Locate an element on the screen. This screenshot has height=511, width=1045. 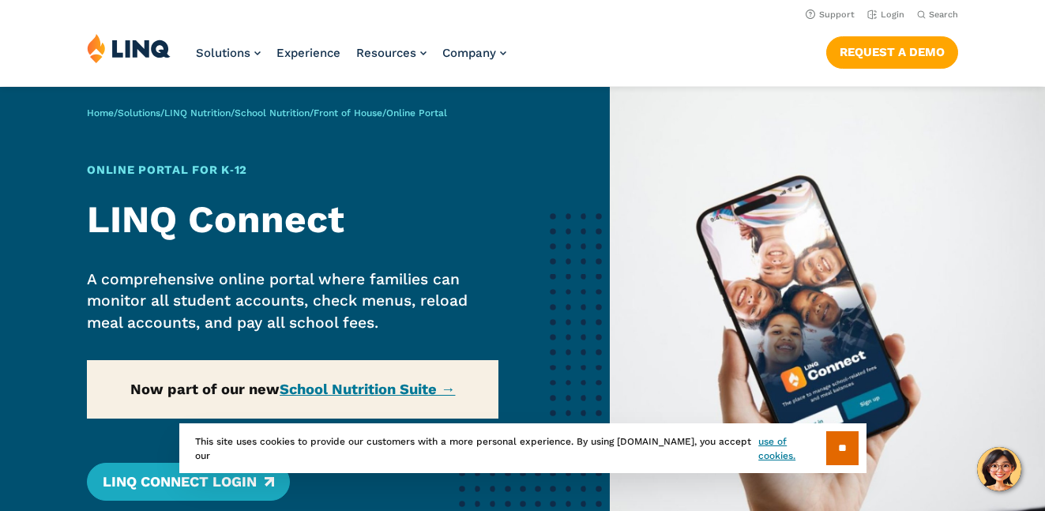
span: Company is located at coordinates (469, 53).